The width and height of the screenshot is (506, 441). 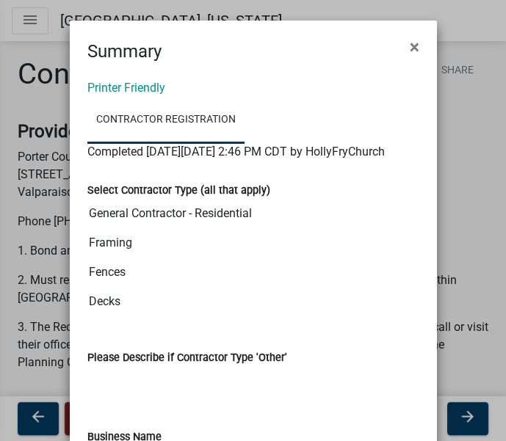 I want to click on a: Printer Friendly, so click(x=126, y=87).